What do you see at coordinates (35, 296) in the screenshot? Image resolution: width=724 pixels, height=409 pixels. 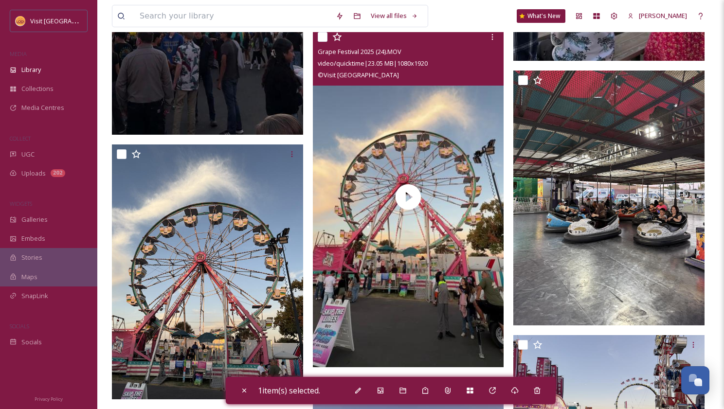 I see `span: SnapLink` at bounding box center [35, 296].